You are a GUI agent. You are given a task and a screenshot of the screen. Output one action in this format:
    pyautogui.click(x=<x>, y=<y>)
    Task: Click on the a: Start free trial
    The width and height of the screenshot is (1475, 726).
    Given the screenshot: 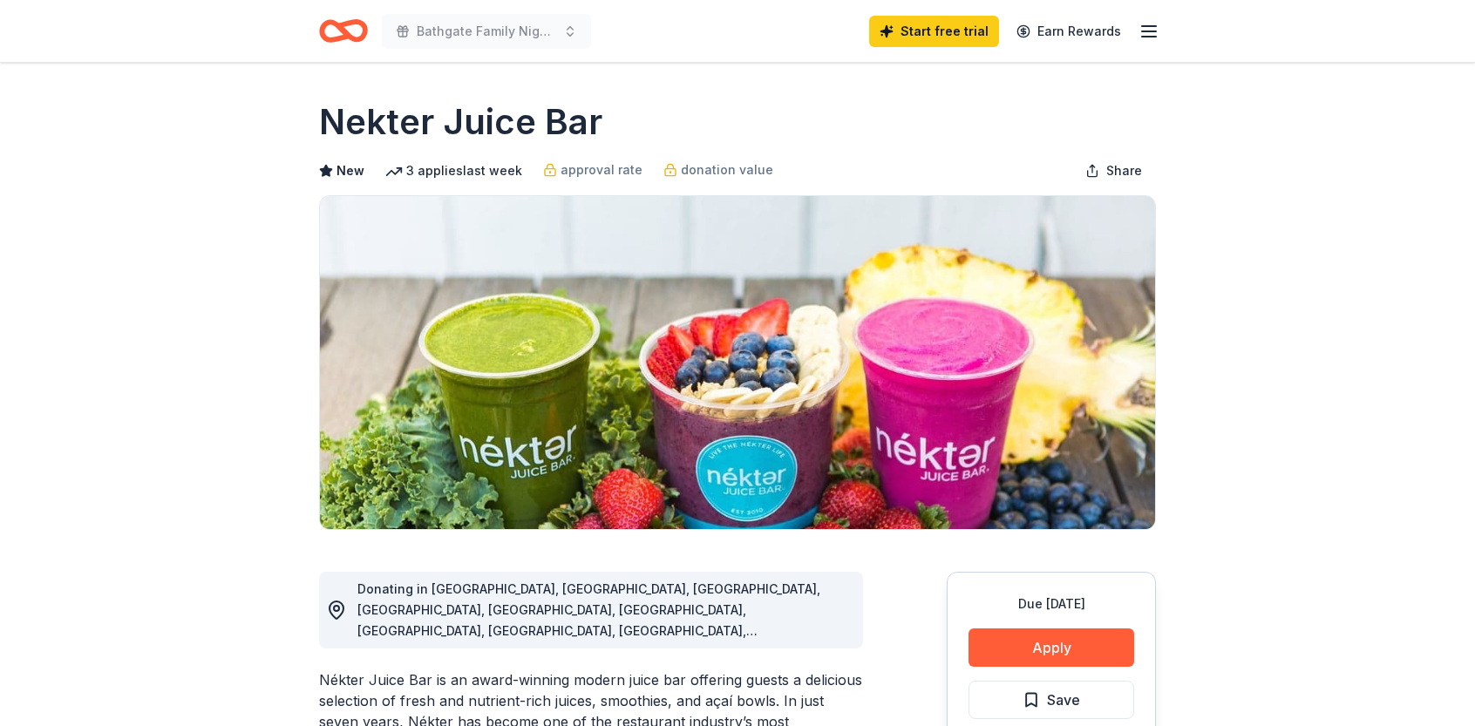 What is the action you would take?
    pyautogui.click(x=934, y=31)
    